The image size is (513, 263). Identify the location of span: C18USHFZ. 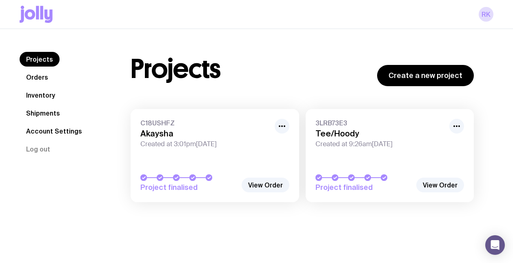
(205, 123).